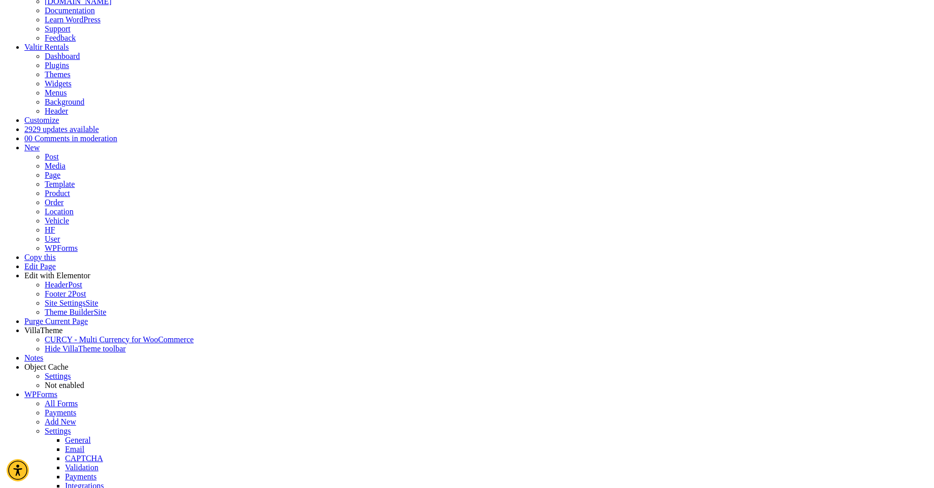 The width and height of the screenshot is (934, 488). Describe the element at coordinates (56, 321) in the screenshot. I see `a: Purge Current Page` at that location.